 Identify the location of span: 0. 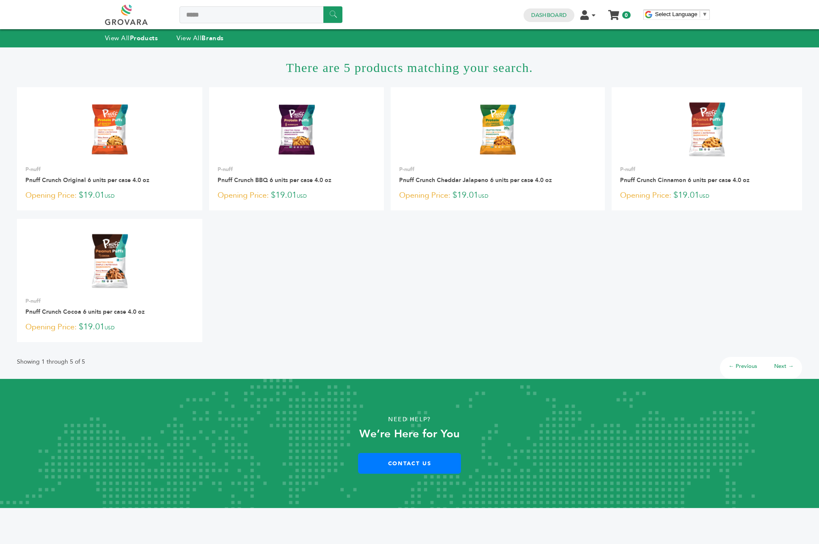
(626, 15).